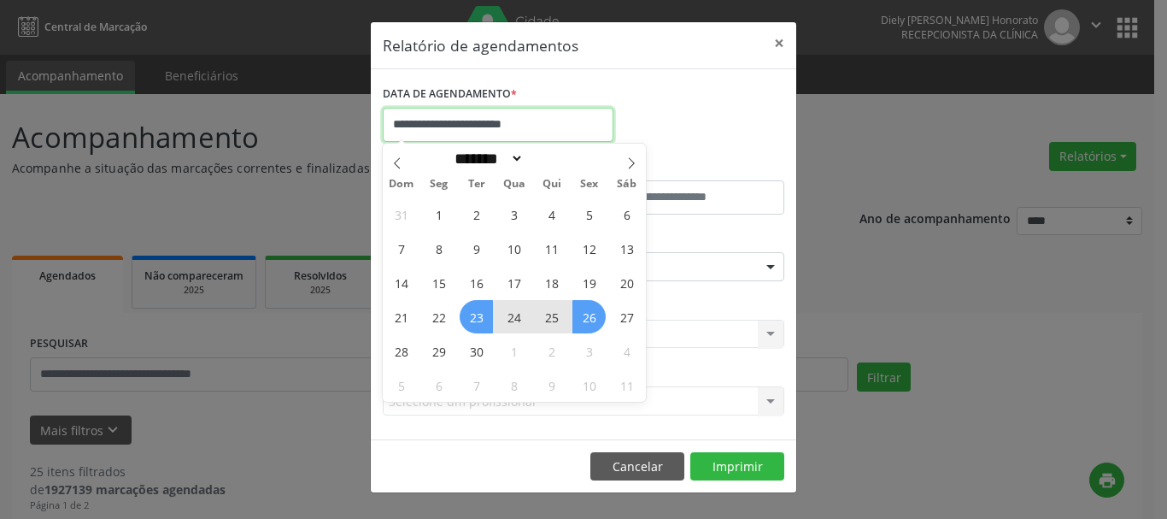 This screenshot has width=1167, height=519. Describe the element at coordinates (589, 248) in the screenshot. I see `span: Setembro 12, 2025` at that location.